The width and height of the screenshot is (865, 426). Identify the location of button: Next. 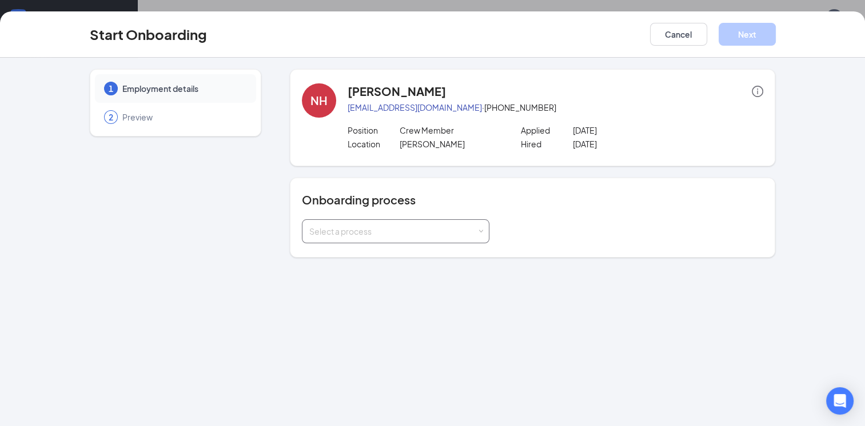
(747, 34).